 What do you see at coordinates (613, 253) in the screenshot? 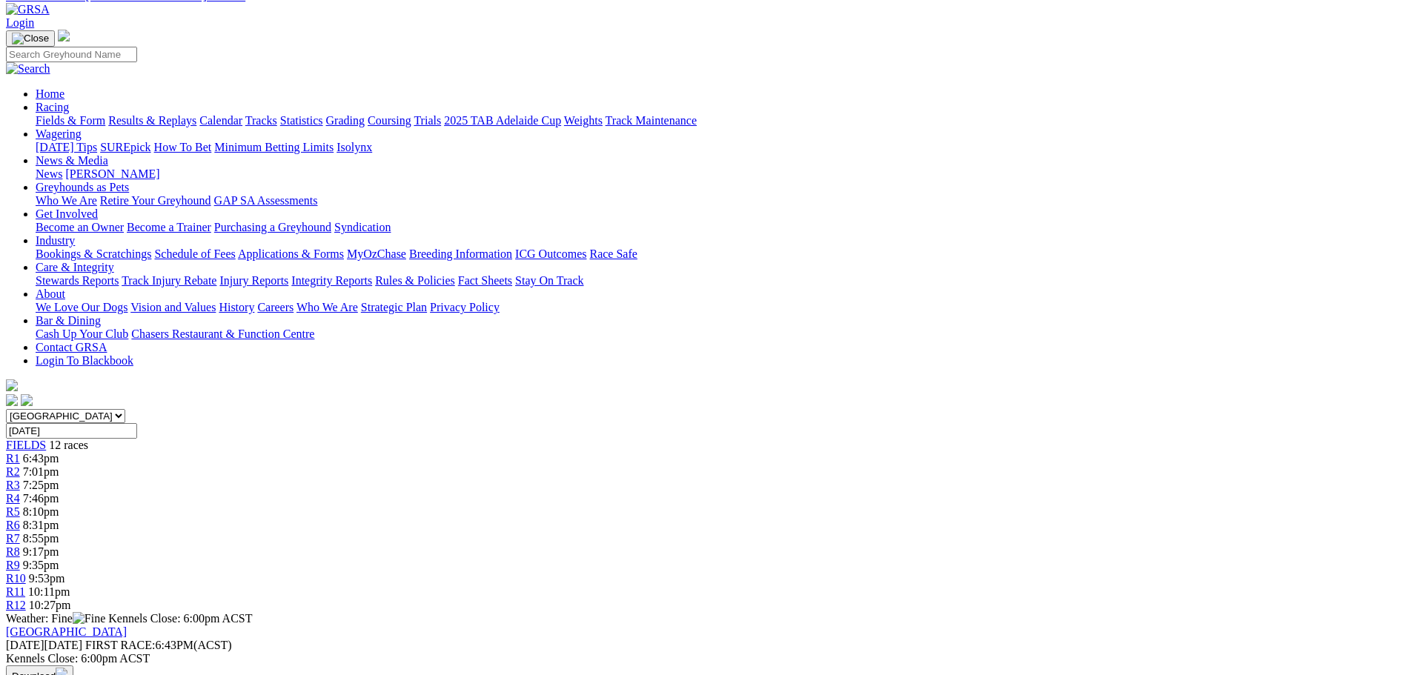
I see `a: Race Safe` at bounding box center [613, 253].